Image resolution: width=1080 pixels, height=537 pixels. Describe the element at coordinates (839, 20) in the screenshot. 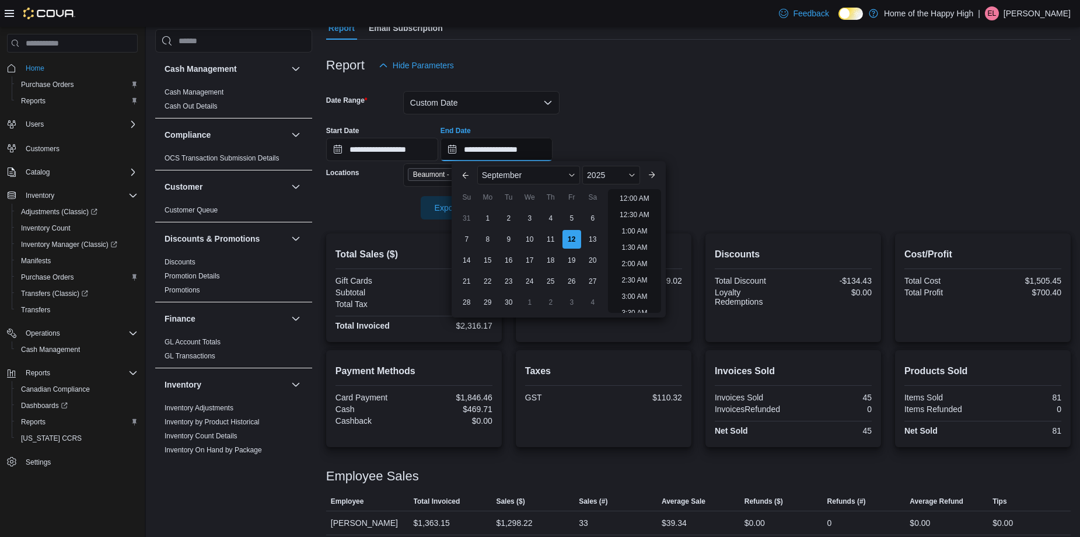

I see `span: Dark Mode` at that location.